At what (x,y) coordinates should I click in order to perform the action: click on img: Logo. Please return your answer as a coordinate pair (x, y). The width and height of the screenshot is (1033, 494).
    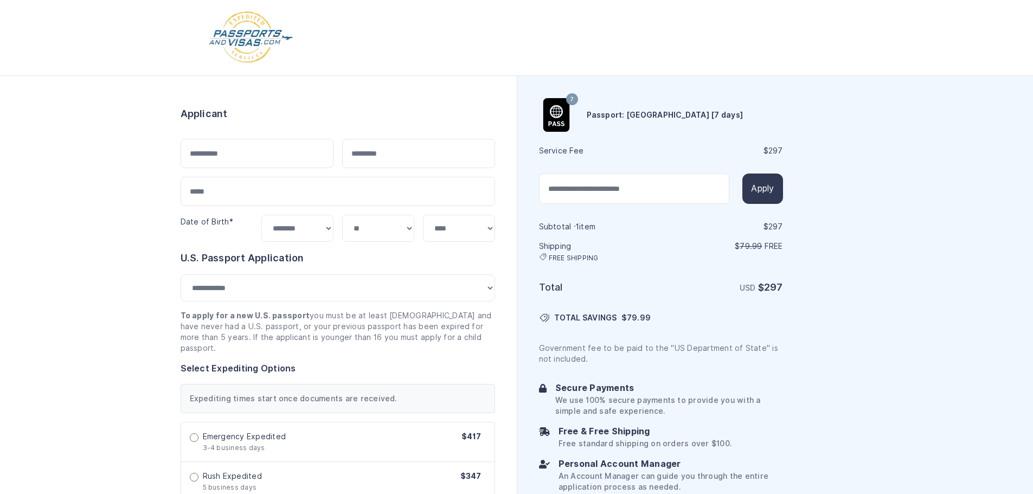
    Looking at the image, I should click on (250, 37).